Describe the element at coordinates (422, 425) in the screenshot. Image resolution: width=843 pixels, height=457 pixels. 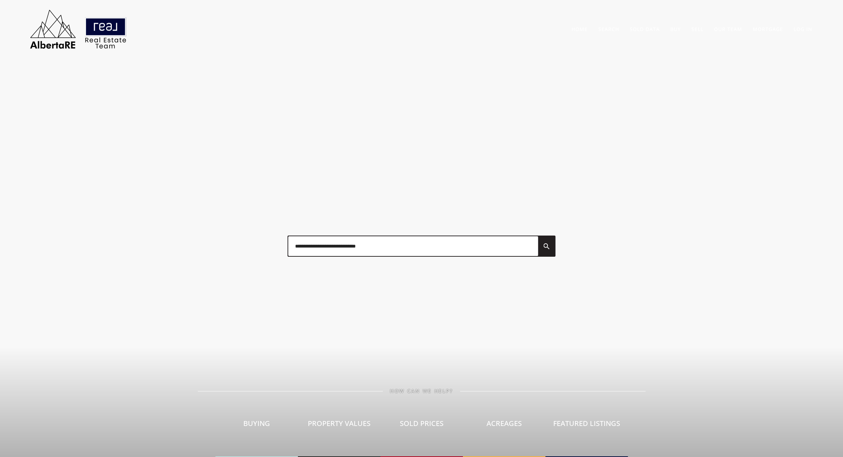
I see `a: Sold Prices` at that location.